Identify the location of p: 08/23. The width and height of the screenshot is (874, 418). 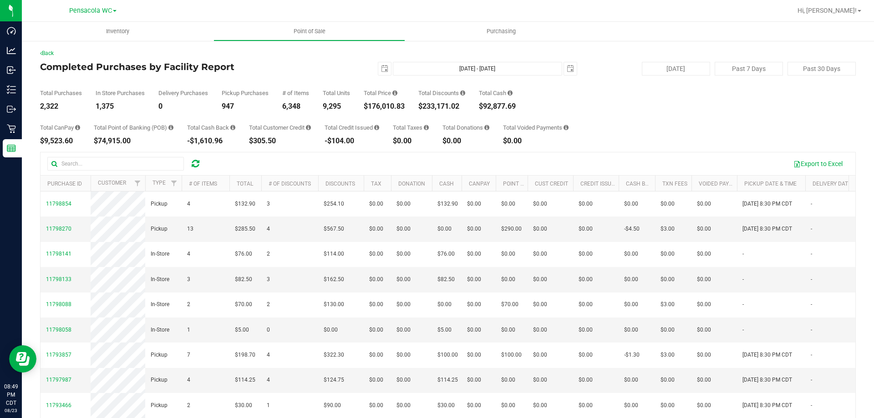
(11, 411).